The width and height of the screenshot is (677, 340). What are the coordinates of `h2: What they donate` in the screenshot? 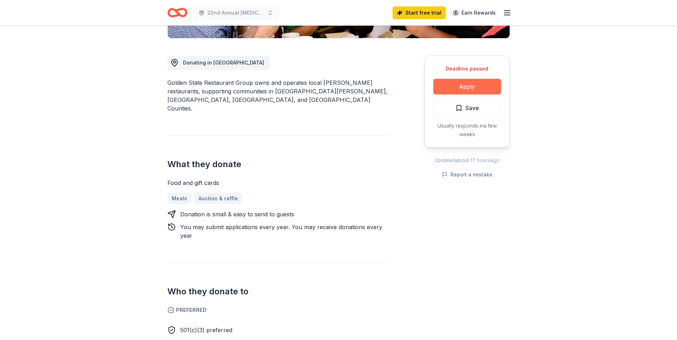 It's located at (279, 165).